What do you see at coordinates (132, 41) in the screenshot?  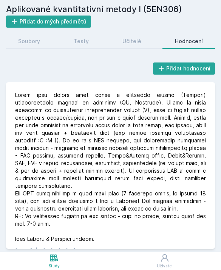 I see `a: Učitelé` at bounding box center [132, 41].